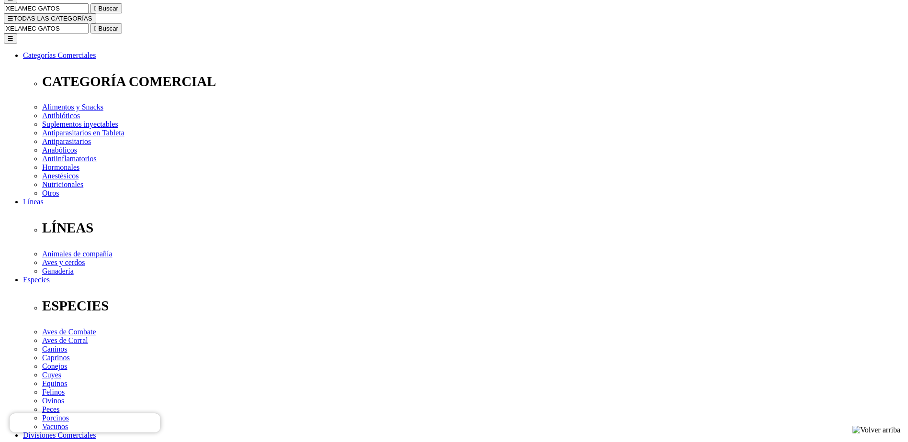 Image resolution: width=908 pixels, height=442 pixels. I want to click on button: ☰TODAS LAS CATEGORÍAS, so click(50, 18).